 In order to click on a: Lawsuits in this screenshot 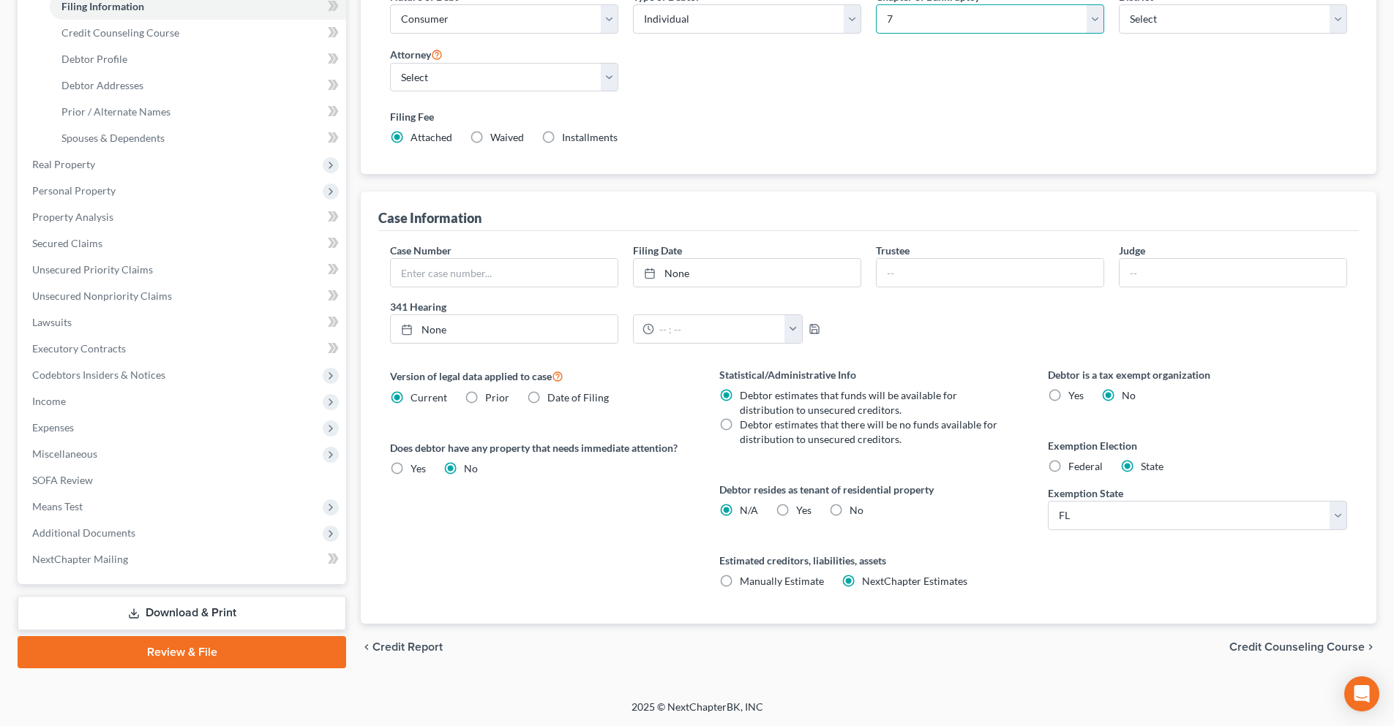, I will do `click(183, 323)`.